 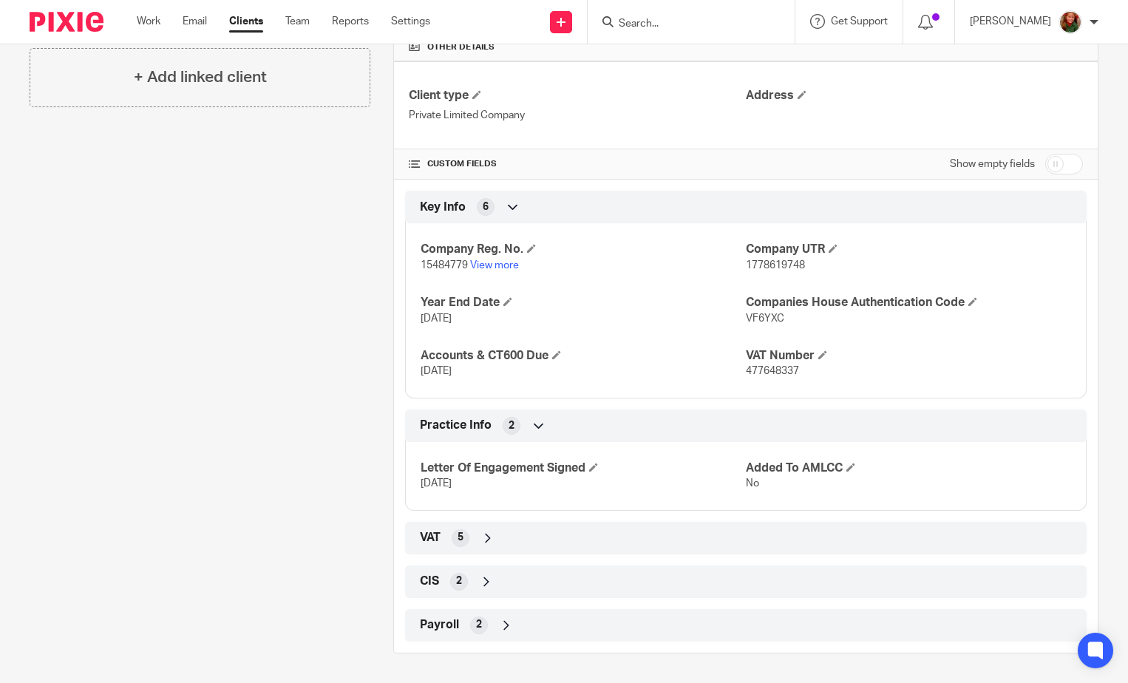 I want to click on a: Reports, so click(x=350, y=21).